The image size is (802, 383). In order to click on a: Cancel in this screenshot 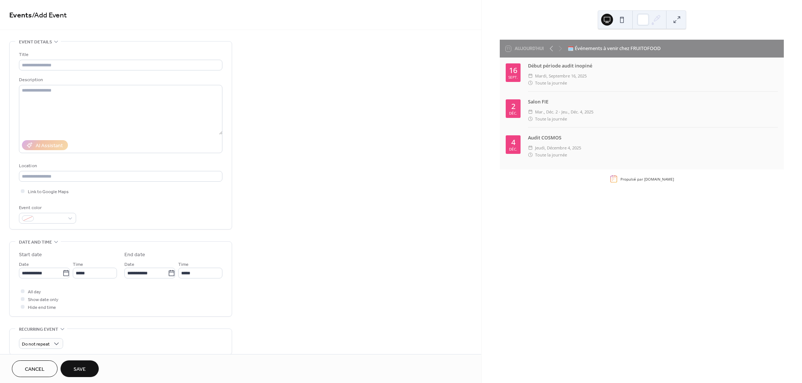, I will do `click(35, 369)`.